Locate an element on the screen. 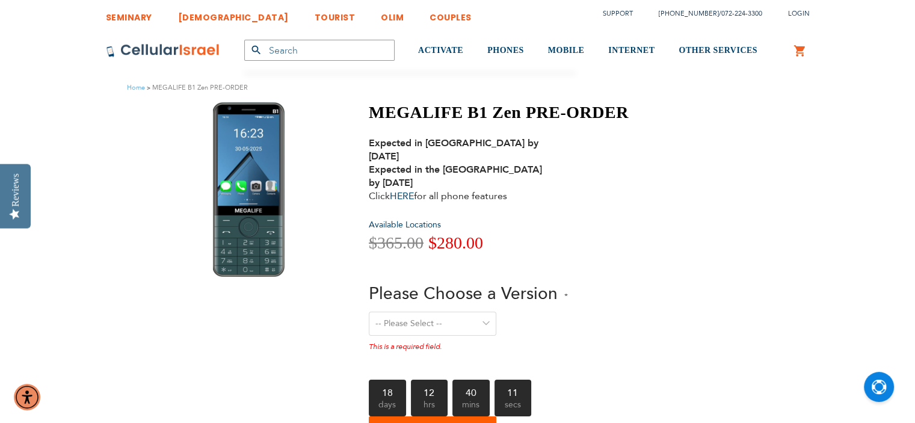 The width and height of the screenshot is (915, 423). span: mins is located at coordinates (471, 407).